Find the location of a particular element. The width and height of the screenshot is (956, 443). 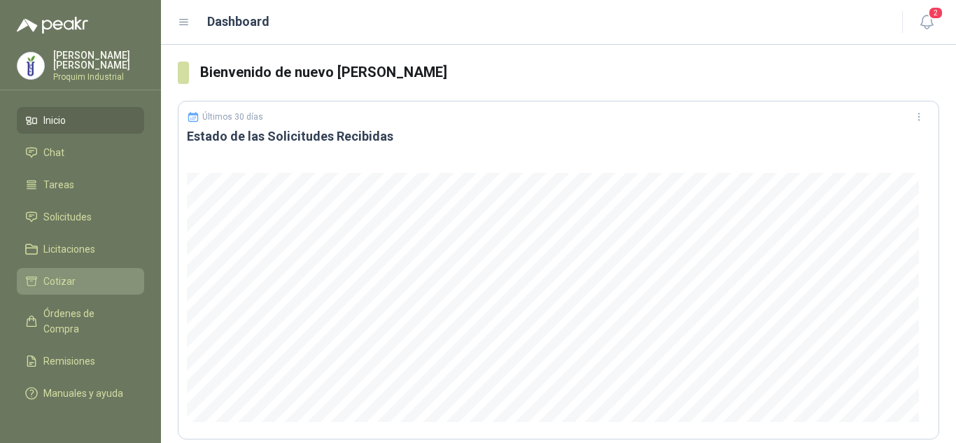

a: Licitaciones is located at coordinates (80, 249).